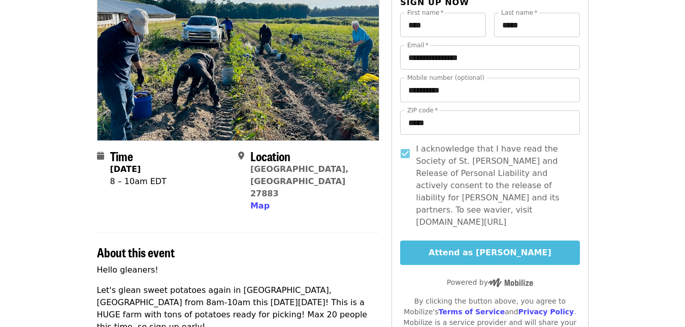 This screenshot has width=685, height=327. I want to click on a: Terms of Service, so click(471, 311).